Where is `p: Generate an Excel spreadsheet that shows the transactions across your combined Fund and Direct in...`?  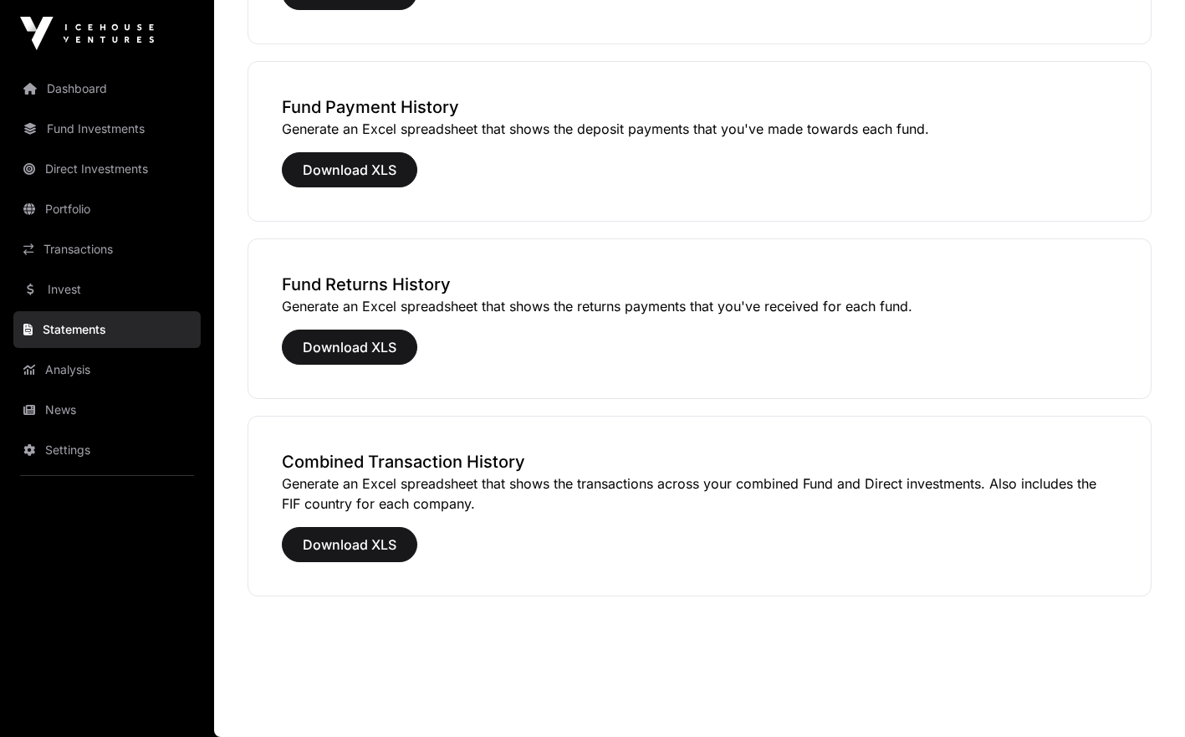
p: Generate an Excel spreadsheet that shows the transactions across your combined Fund and Direct in... is located at coordinates (699, 493).